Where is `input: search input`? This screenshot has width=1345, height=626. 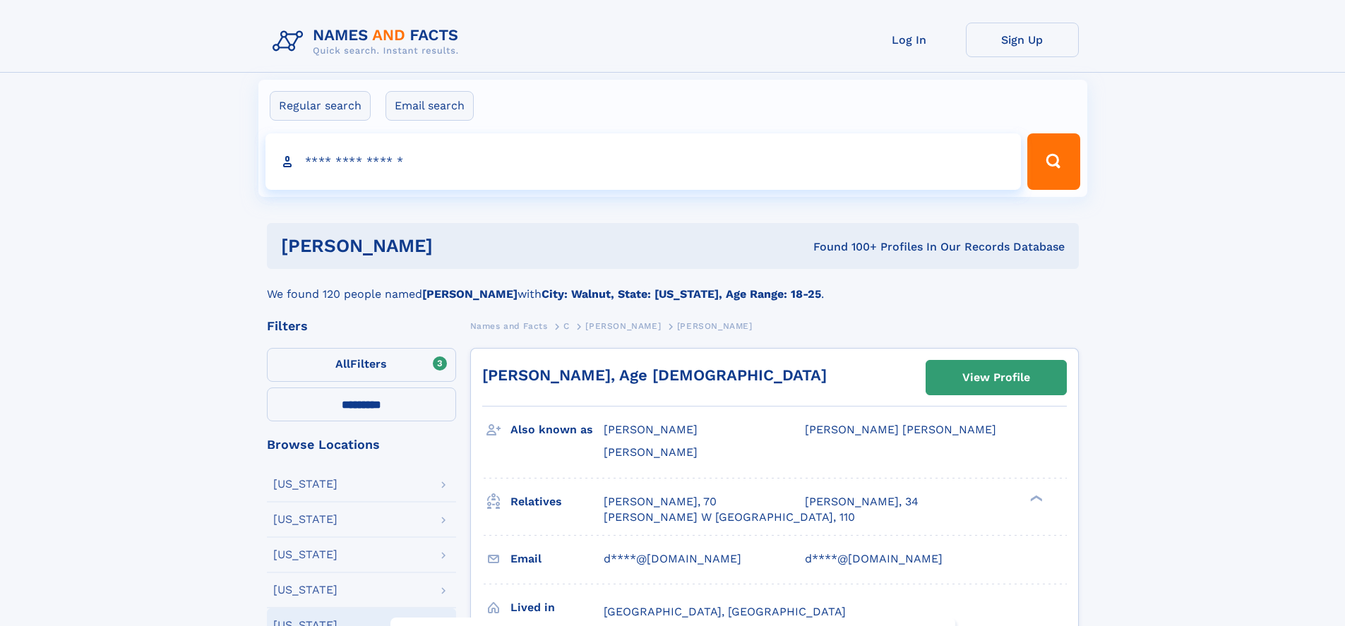 input: search input is located at coordinates (643, 162).